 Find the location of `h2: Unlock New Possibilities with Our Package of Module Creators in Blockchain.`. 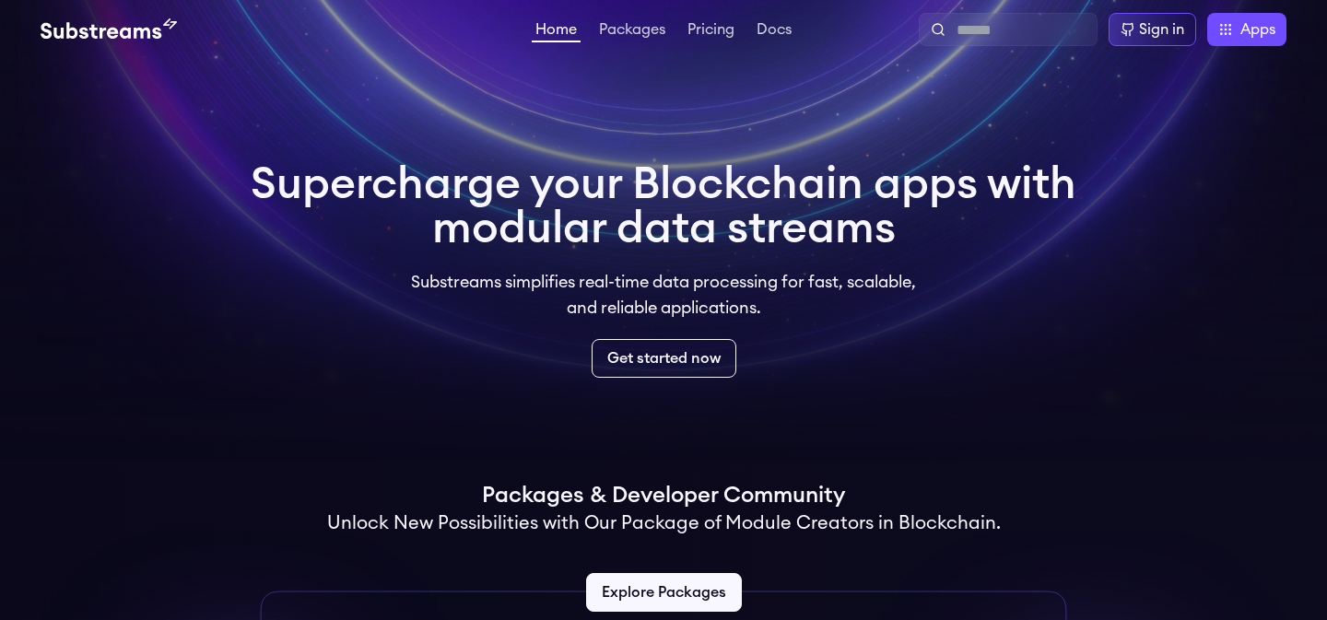

h2: Unlock New Possibilities with Our Package of Module Creators in Blockchain. is located at coordinates (663, 523).